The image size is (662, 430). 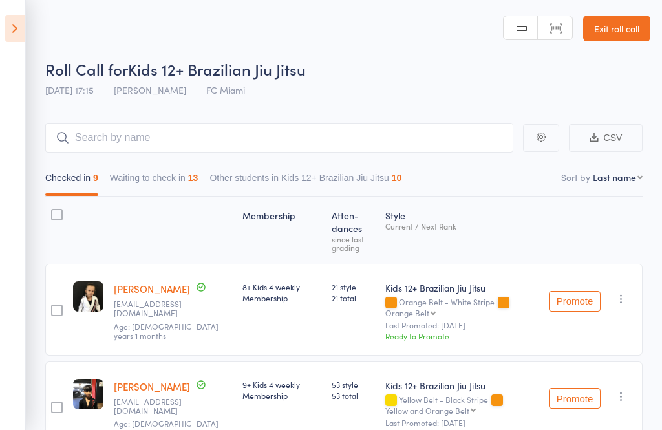 What do you see at coordinates (217, 69) in the screenshot?
I see `span: Kids 12+ Brazilian Jiu Jitsu` at bounding box center [217, 69].